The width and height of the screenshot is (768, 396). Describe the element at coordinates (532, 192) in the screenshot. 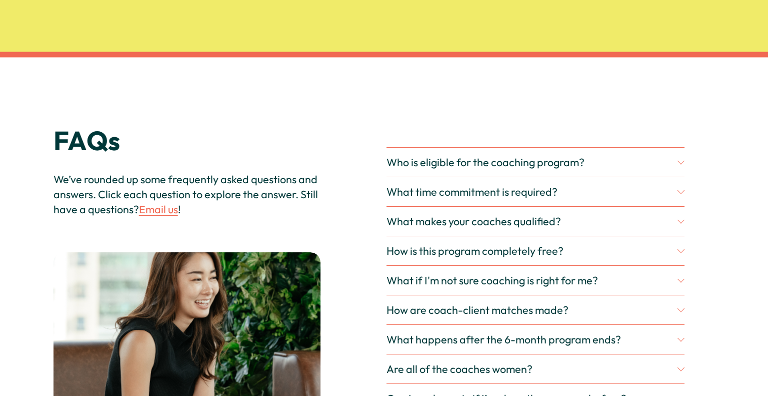

I see `span: What time commitment is required?` at that location.